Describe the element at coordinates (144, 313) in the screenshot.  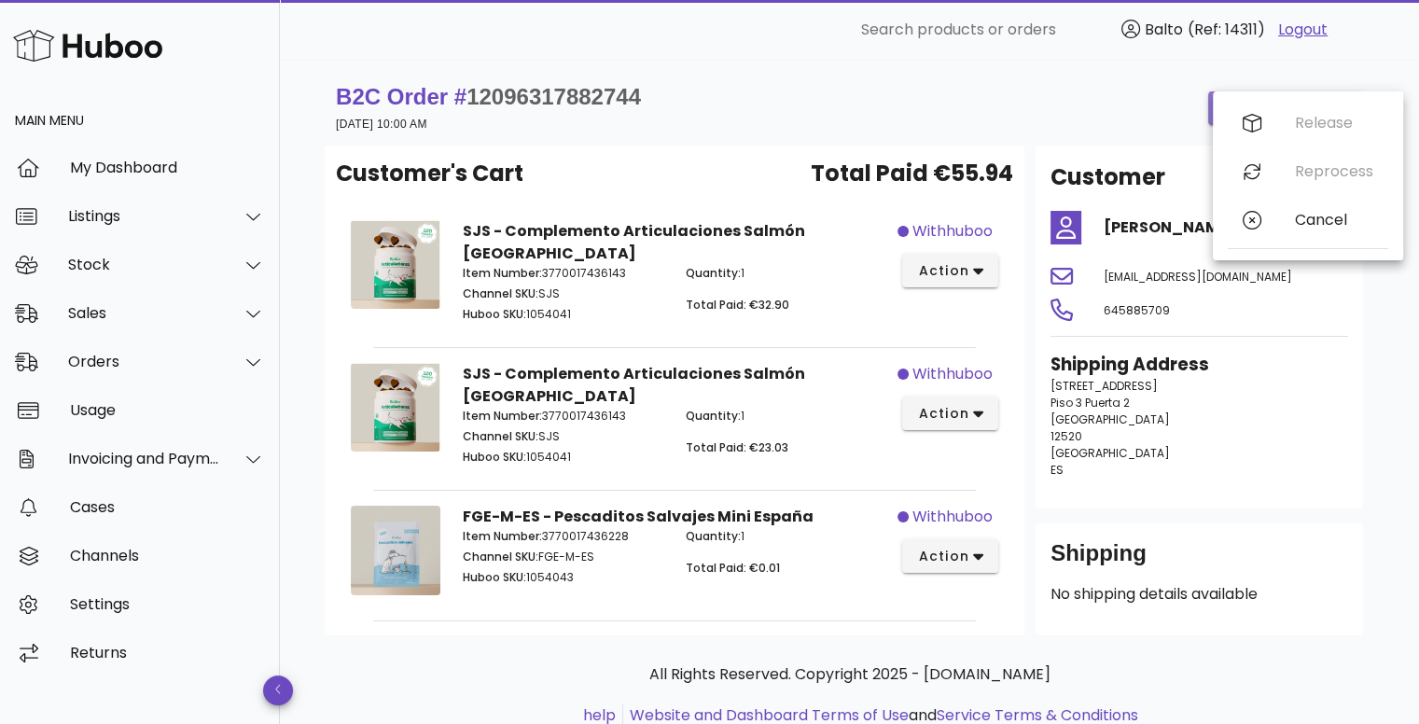
I see `div: Sales` at that location.